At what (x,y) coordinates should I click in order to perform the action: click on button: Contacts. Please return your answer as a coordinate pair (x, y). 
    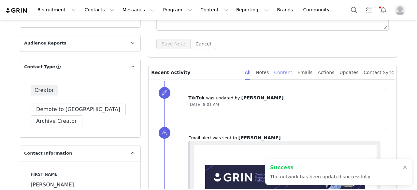
    Looking at the image, I should click on (99, 10).